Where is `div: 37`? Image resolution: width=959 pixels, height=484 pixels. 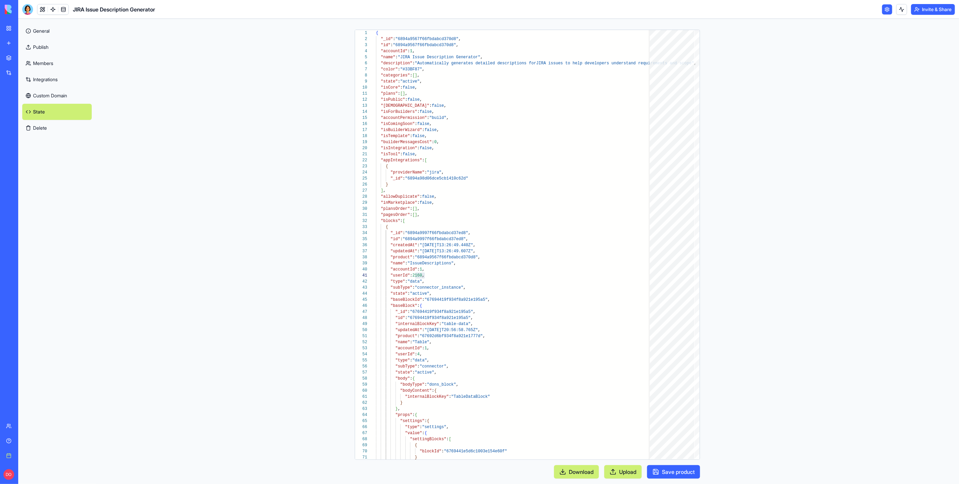 div: 37 is located at coordinates (361, 252).